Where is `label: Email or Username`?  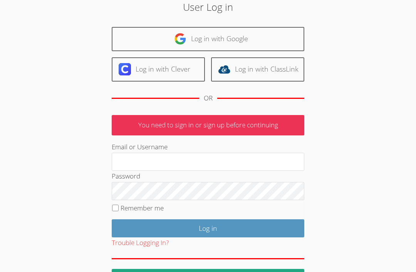 label: Email or Username is located at coordinates (139, 147).